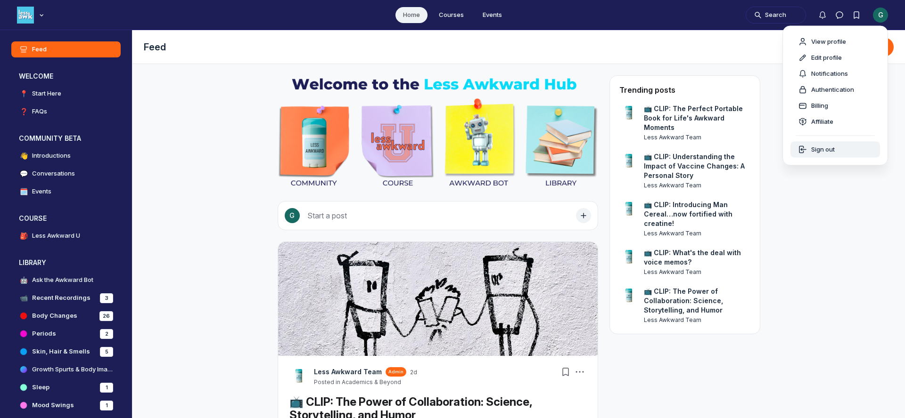 This screenshot has width=905, height=418. What do you see at coordinates (66, 298) in the screenshot?
I see `a: 📹Recent Recordings3` at bounding box center [66, 298].